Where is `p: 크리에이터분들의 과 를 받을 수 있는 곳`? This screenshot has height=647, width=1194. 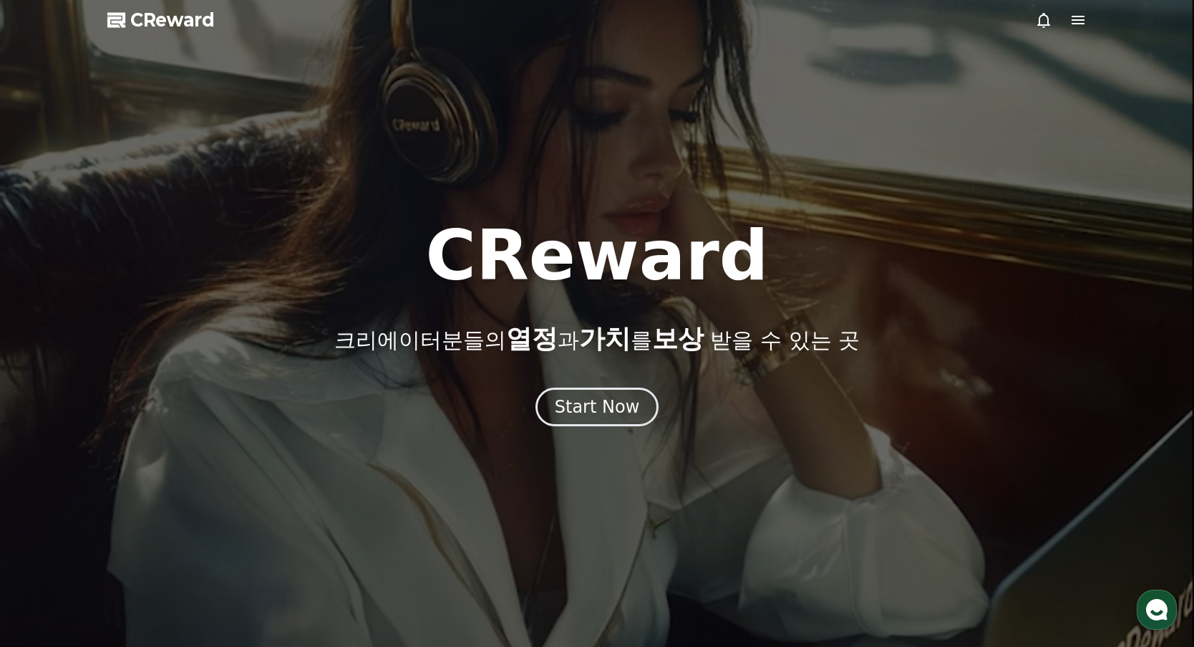 p: 크리에이터분들의 과 를 받을 수 있는 곳 is located at coordinates (597, 339).